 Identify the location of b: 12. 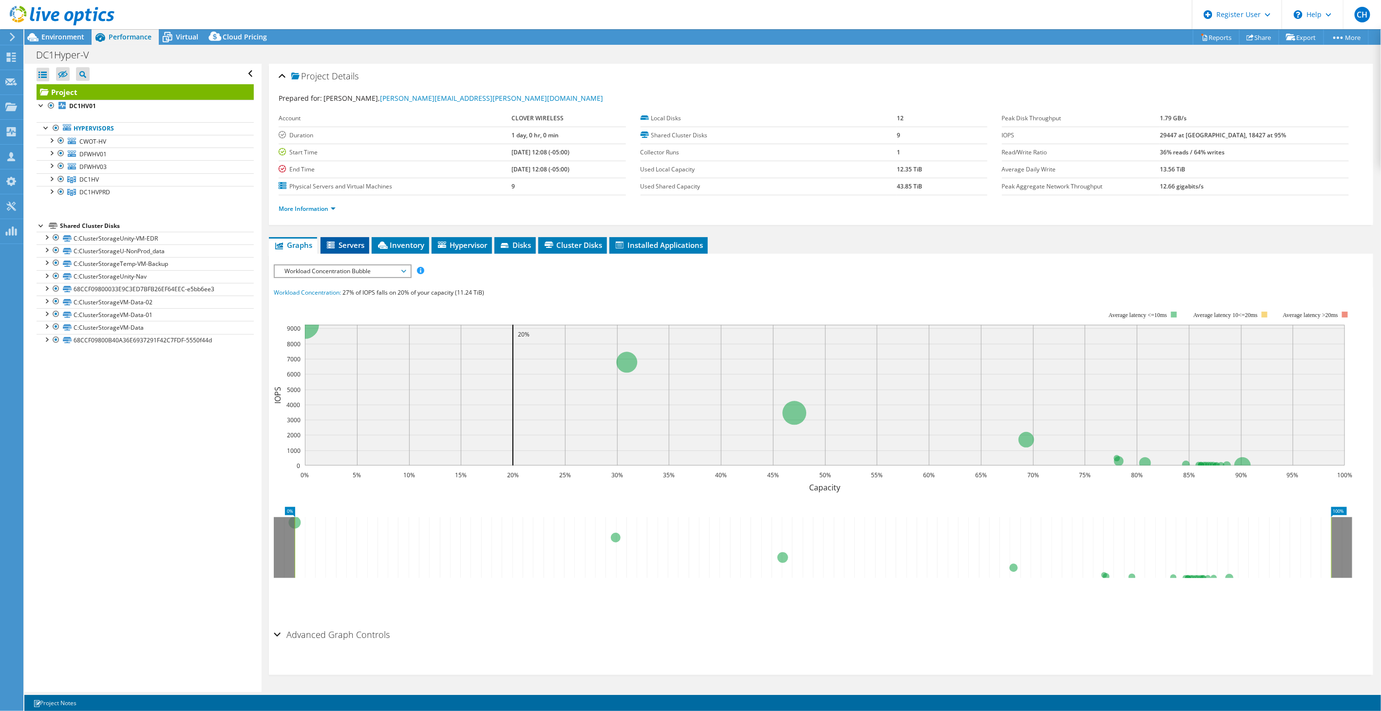
(900, 118).